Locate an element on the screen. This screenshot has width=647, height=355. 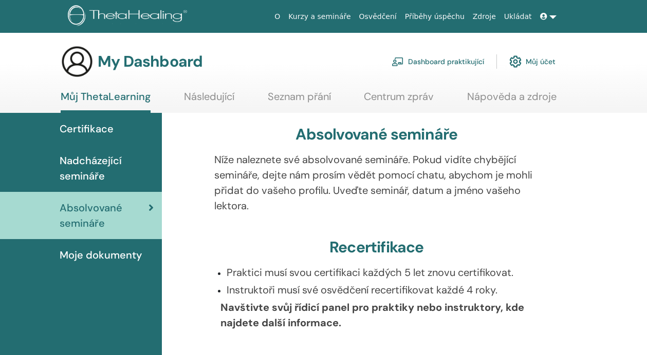
a: Nápověda a zdroje is located at coordinates (511, 100).